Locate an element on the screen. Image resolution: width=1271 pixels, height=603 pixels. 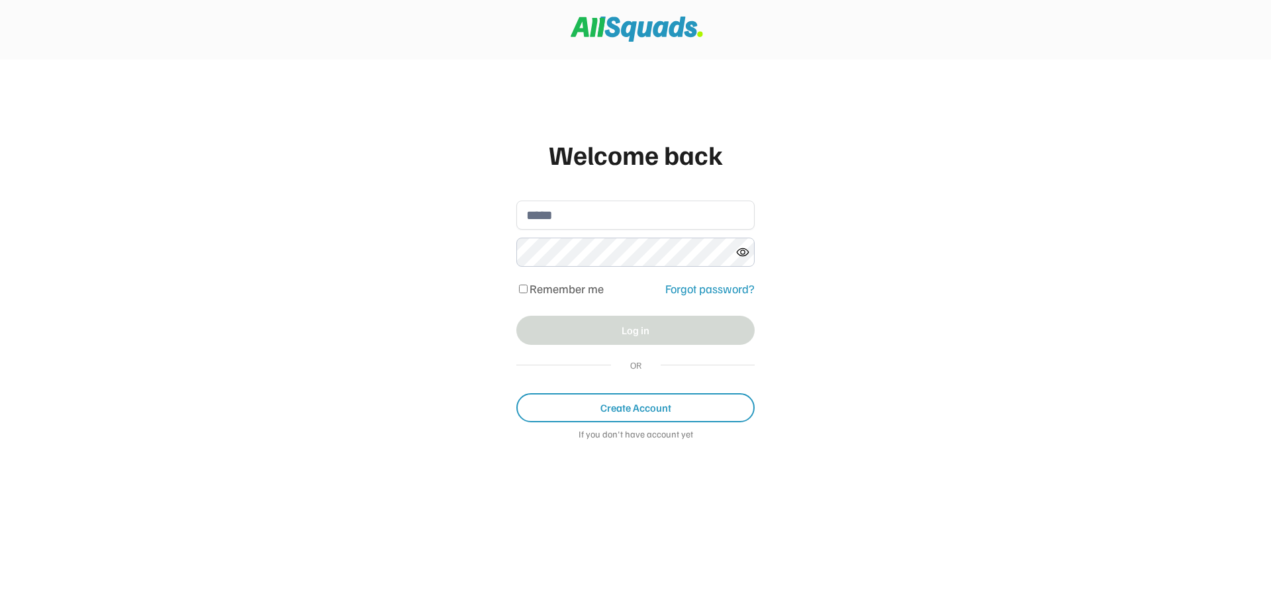
label: Remember me is located at coordinates (567, 289).